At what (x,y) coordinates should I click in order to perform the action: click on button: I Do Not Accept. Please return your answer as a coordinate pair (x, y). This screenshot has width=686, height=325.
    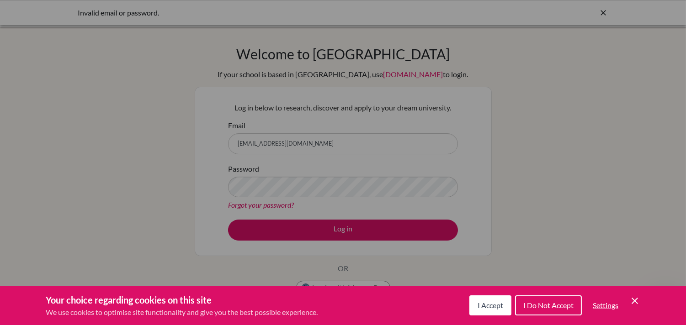
    Looking at the image, I should click on (548, 306).